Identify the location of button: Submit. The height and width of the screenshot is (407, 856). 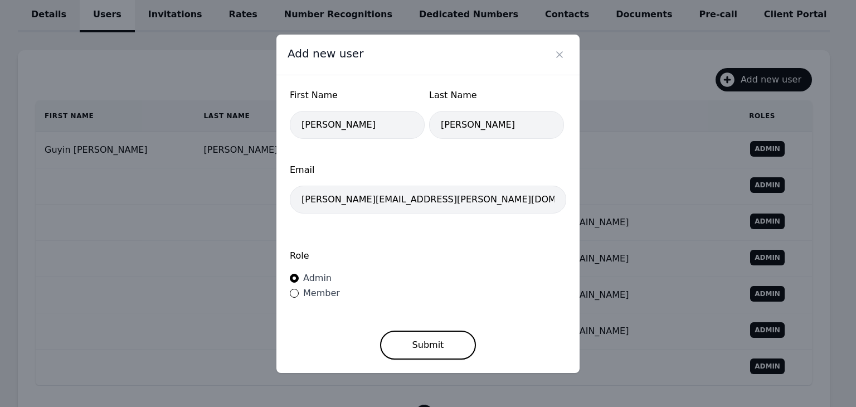
(428, 345).